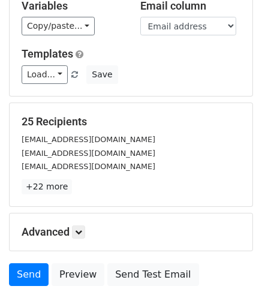 The height and width of the screenshot is (292, 262). I want to click on div: Chat Widget, so click(232, 263).